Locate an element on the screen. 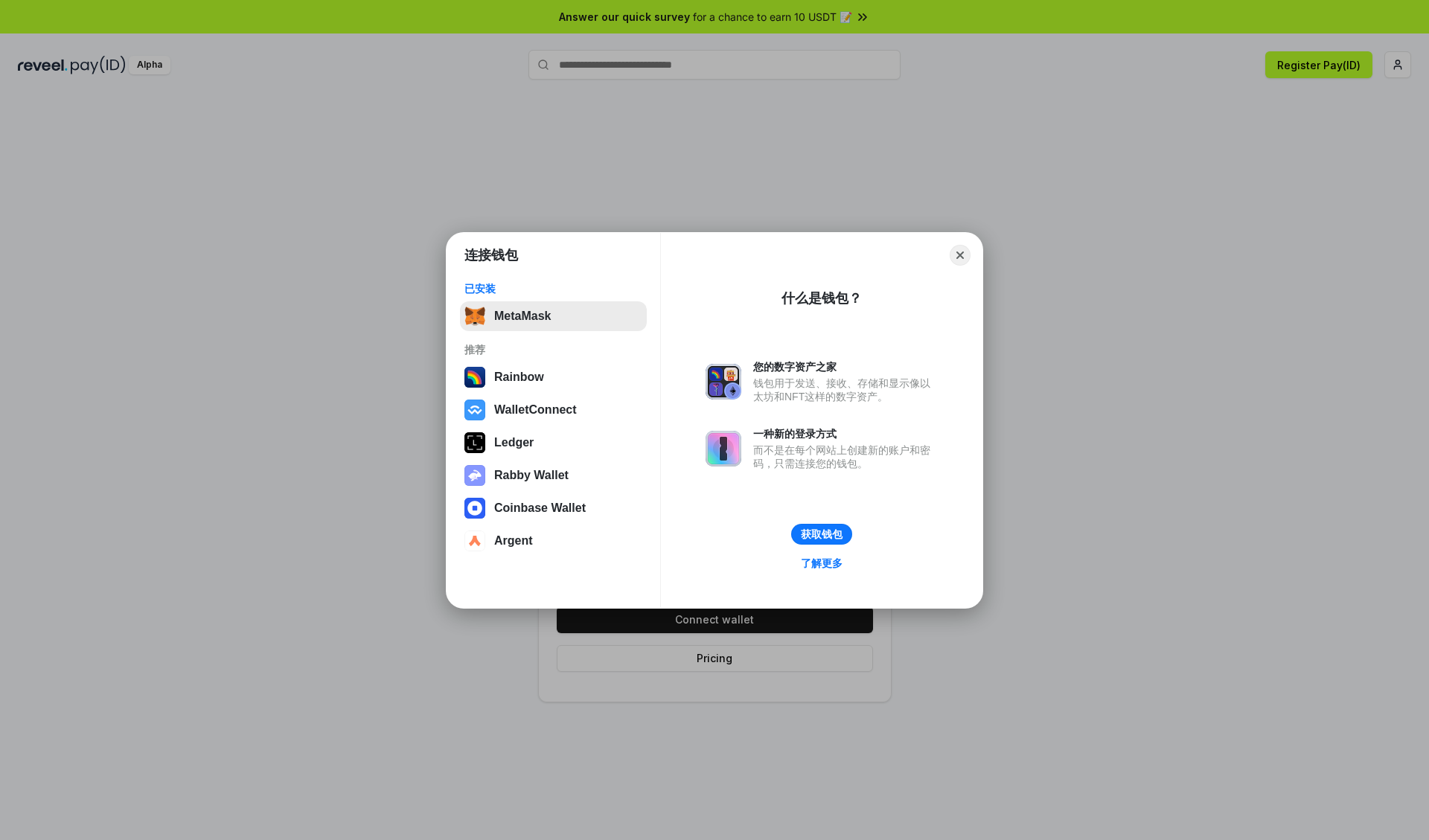 The height and width of the screenshot is (840, 1429). button: Rabby Wallet is located at coordinates (553, 476).